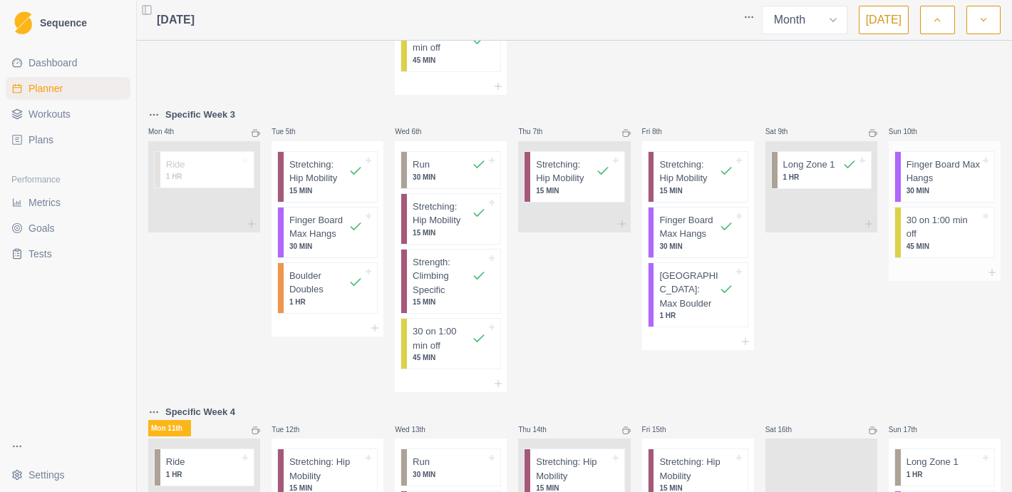 The height and width of the screenshot is (492, 1012). Describe the element at coordinates (664, 131) in the screenshot. I see `p: Fri 8th` at that location.